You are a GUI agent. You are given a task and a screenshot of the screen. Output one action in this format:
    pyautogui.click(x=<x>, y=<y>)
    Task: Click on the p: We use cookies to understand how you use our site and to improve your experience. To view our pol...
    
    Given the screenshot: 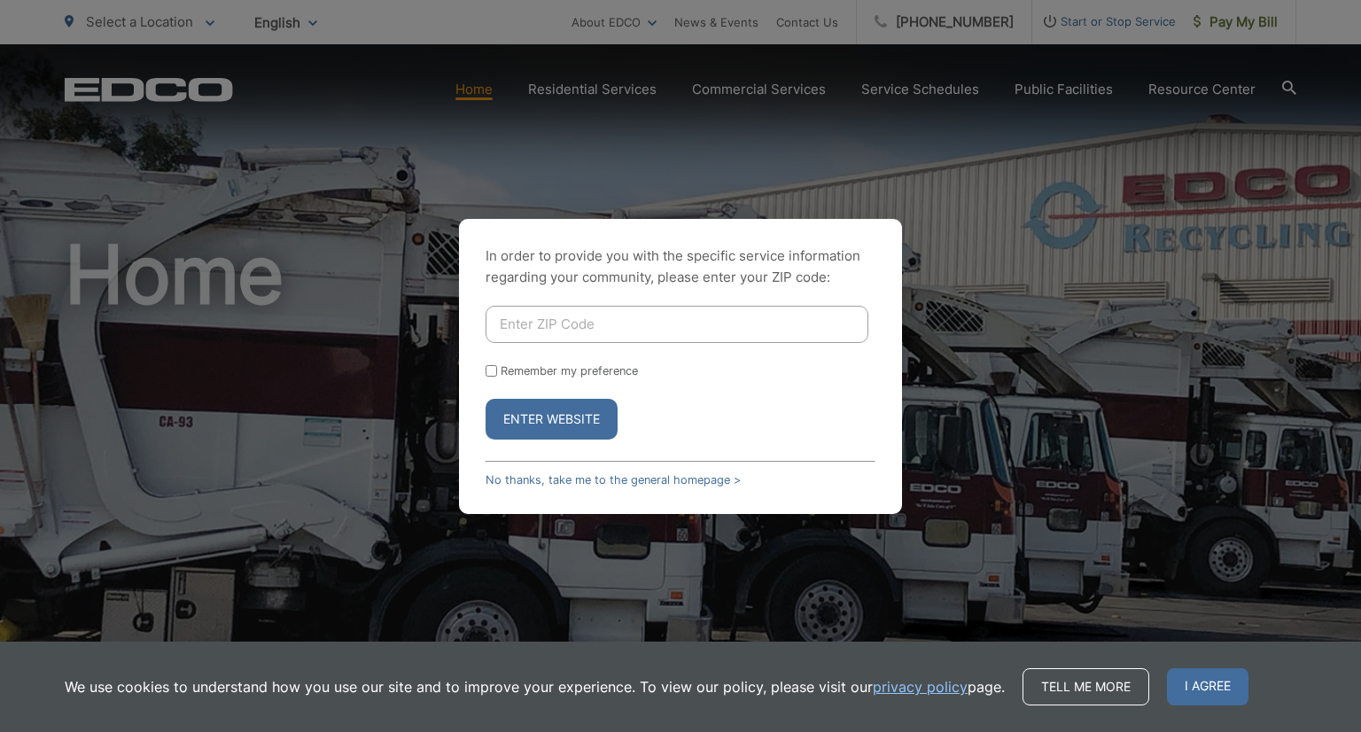 What is the action you would take?
    pyautogui.click(x=534, y=687)
    